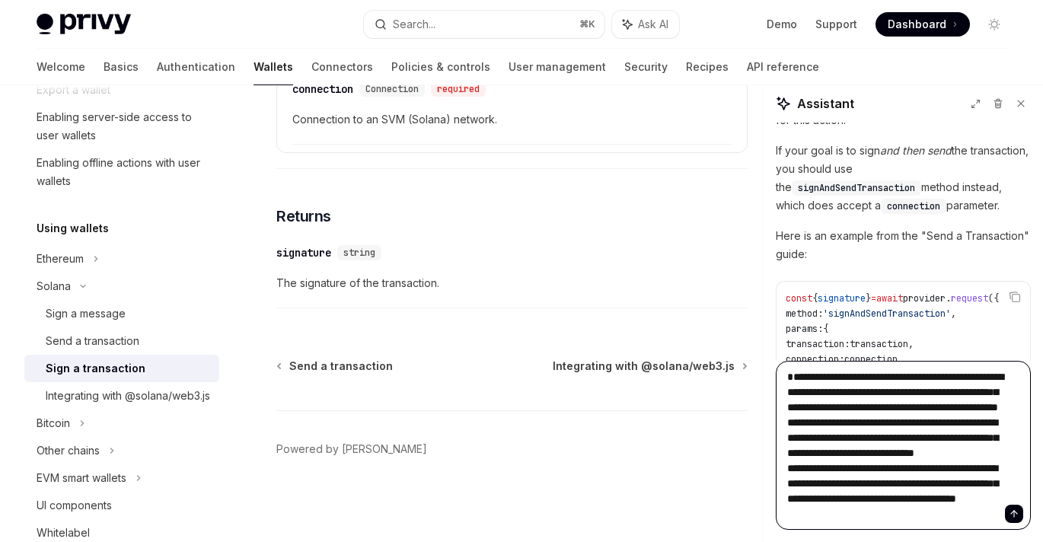 The width and height of the screenshot is (1043, 542). What do you see at coordinates (122, 172) in the screenshot?
I see `a: Enabling offline actions with user wallets` at bounding box center [122, 172].